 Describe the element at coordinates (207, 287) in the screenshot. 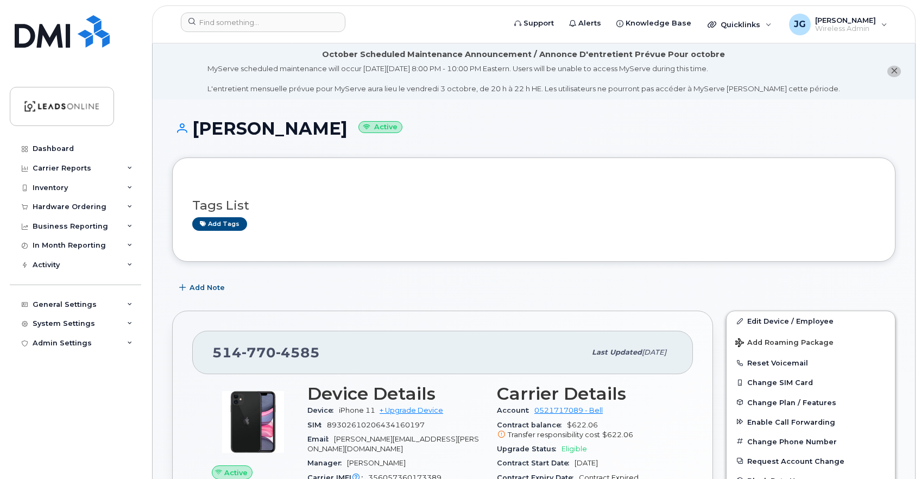

I see `span: Add Note` at that location.